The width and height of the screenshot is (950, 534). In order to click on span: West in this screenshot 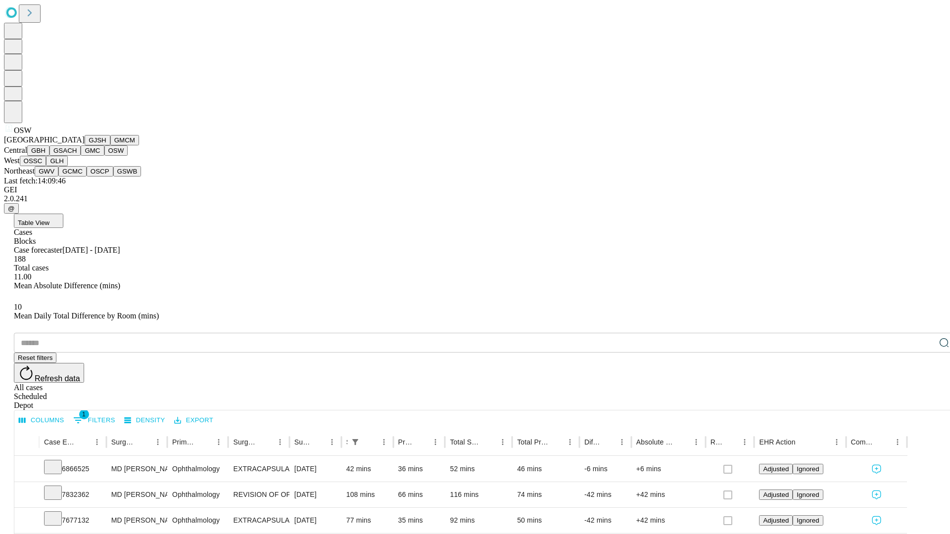, I will do `click(12, 160)`.